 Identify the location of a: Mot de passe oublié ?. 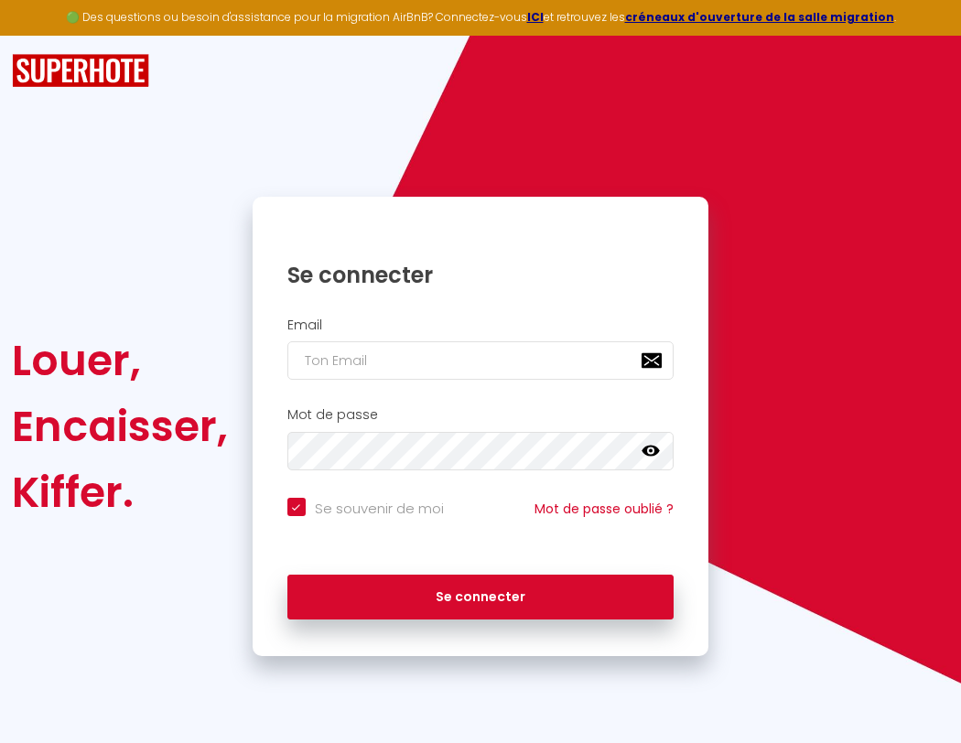
(604, 509).